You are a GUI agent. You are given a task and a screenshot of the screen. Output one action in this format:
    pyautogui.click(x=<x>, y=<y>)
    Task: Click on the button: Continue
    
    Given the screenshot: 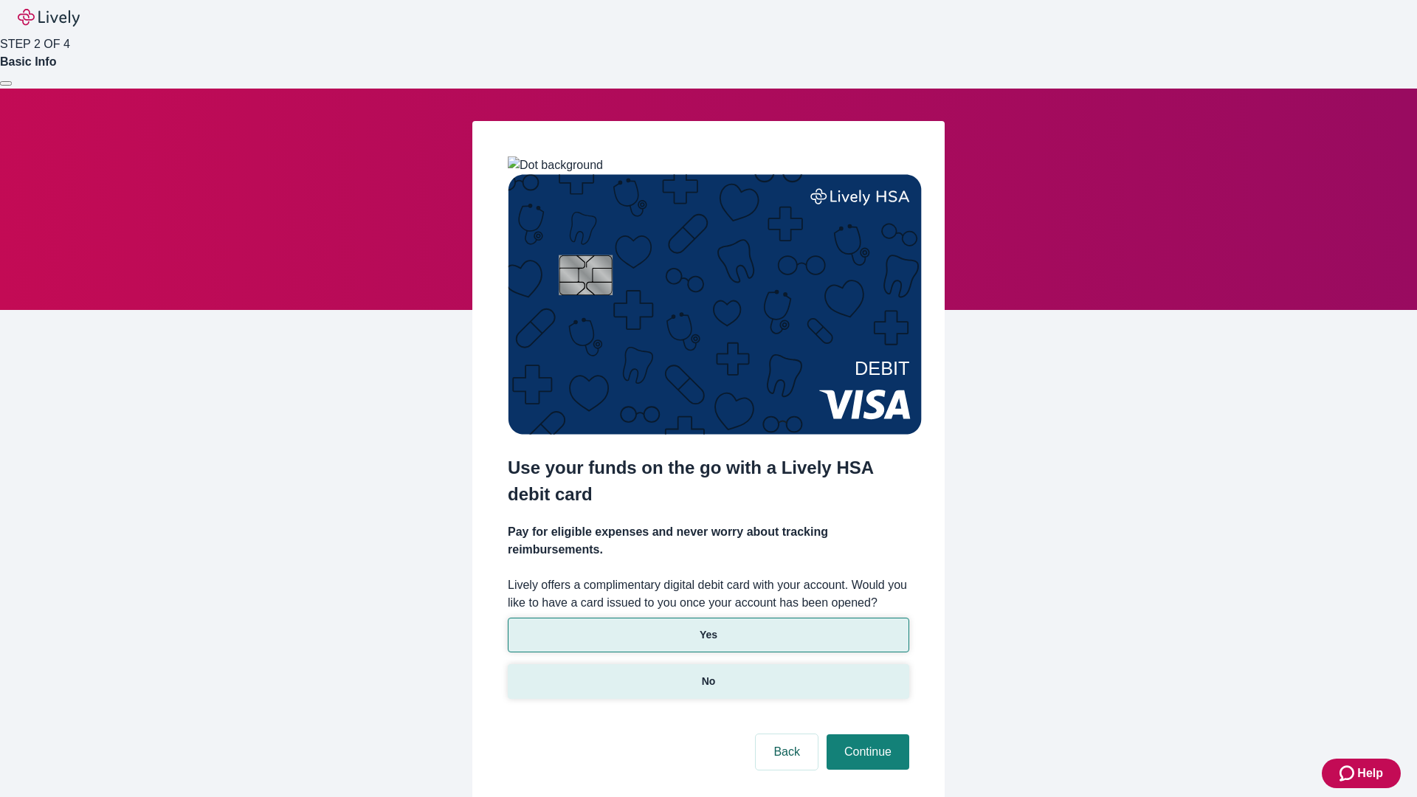 What is the action you would take?
    pyautogui.click(x=868, y=752)
    